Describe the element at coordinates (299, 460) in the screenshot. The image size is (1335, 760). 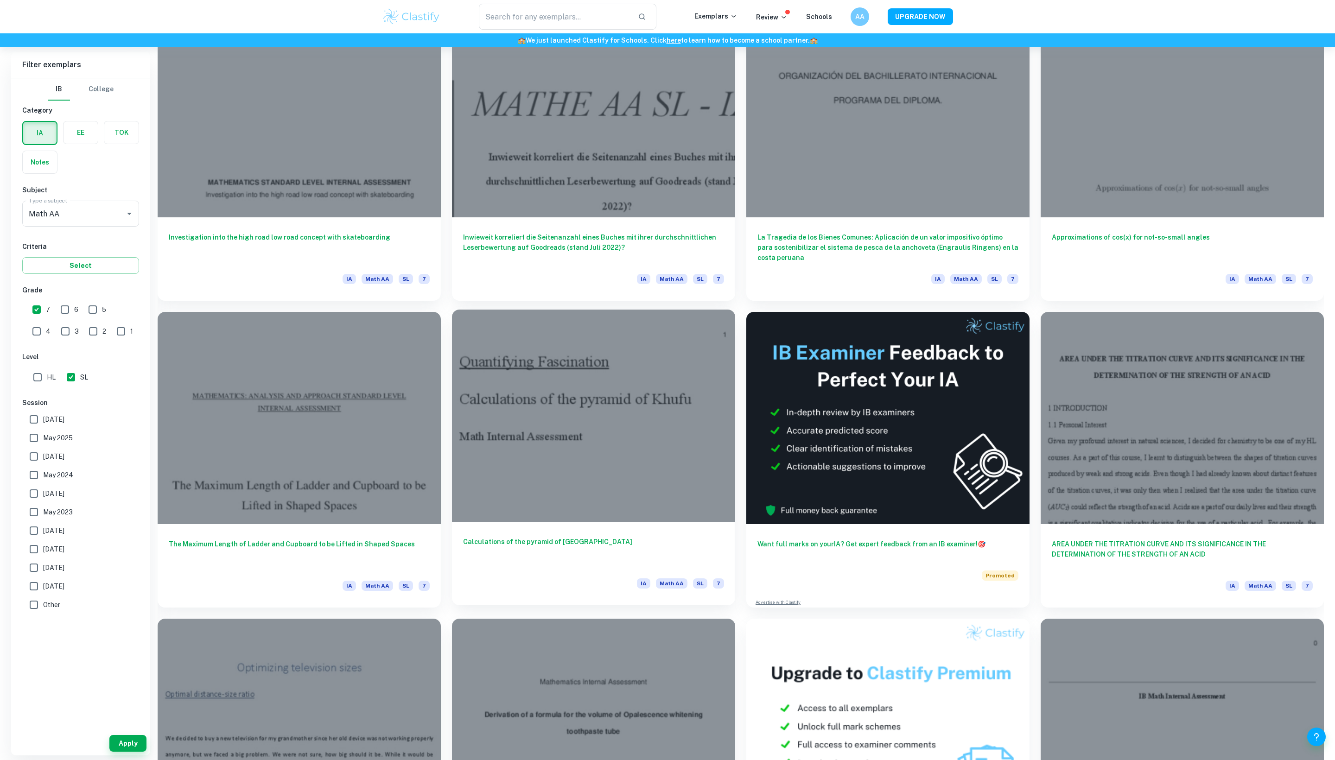
I see `a: The Maximum Length of Ladder and Cupboard to be Lifted in Shaped SpacesIAMath AASL7` at that location.